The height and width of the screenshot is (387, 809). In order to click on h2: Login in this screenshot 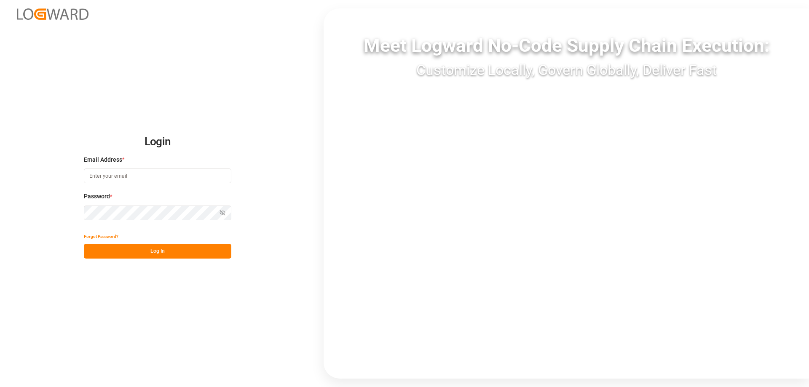, I will do `click(158, 142)`.